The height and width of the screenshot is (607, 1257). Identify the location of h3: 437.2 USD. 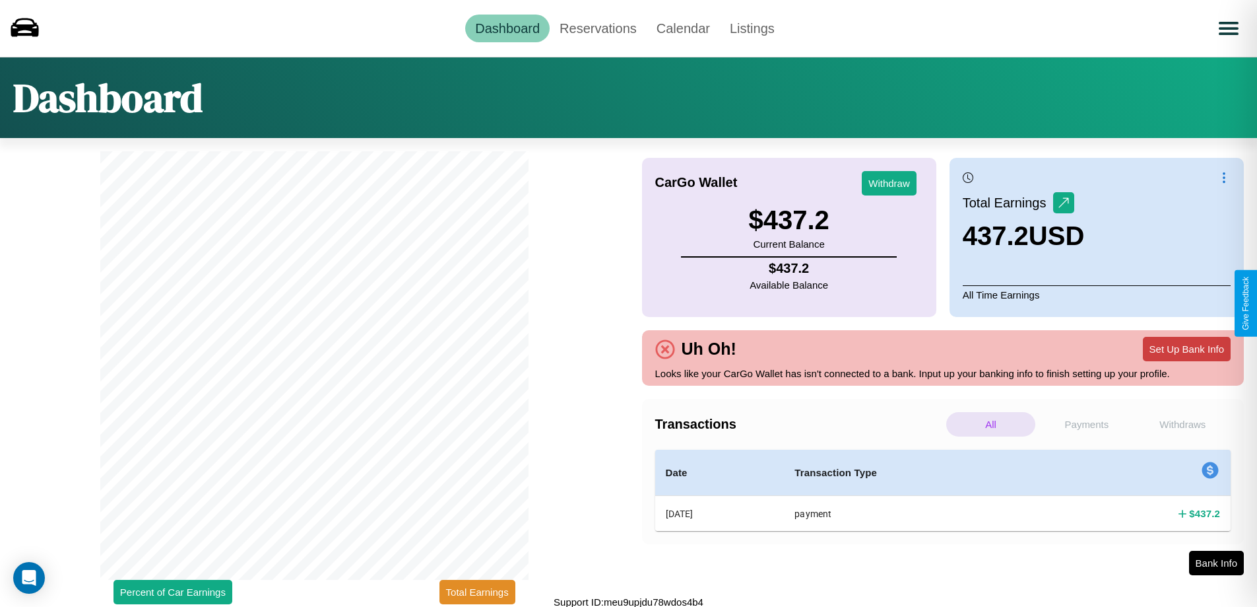
(1024, 236).